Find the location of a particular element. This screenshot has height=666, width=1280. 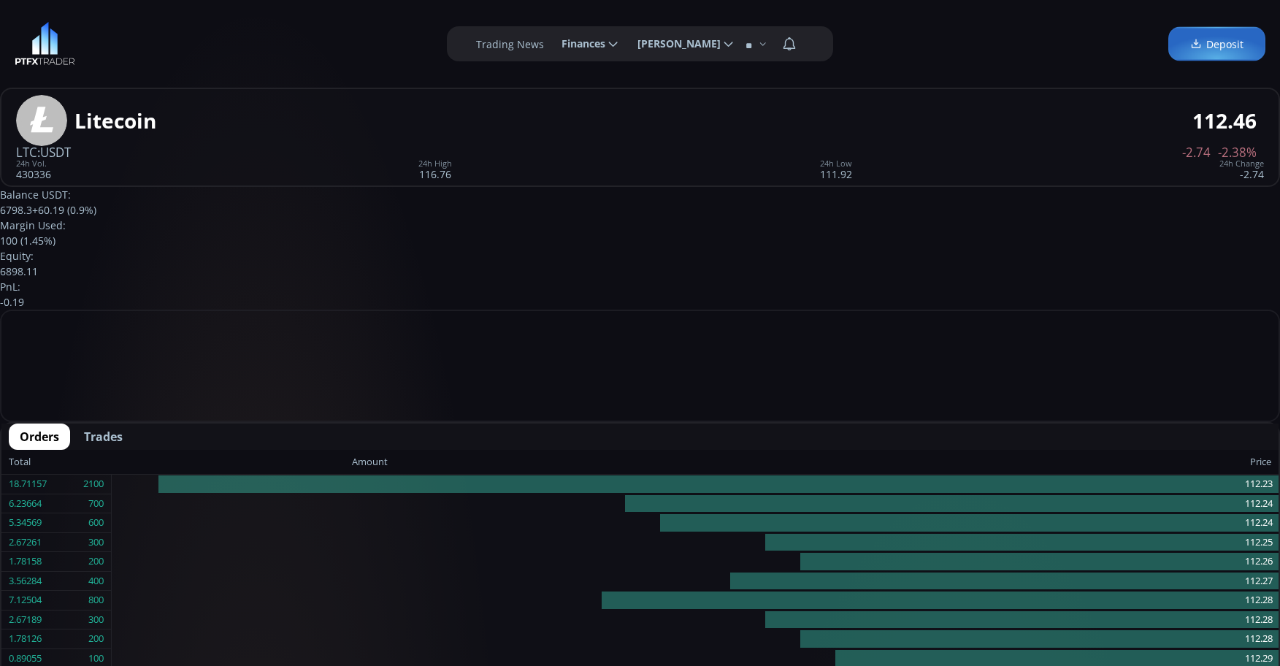

span: -2.74 is located at coordinates (1196, 153).